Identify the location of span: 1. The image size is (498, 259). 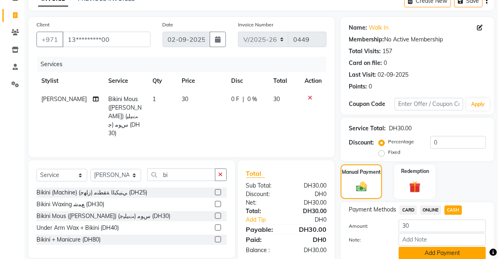
(154, 99).